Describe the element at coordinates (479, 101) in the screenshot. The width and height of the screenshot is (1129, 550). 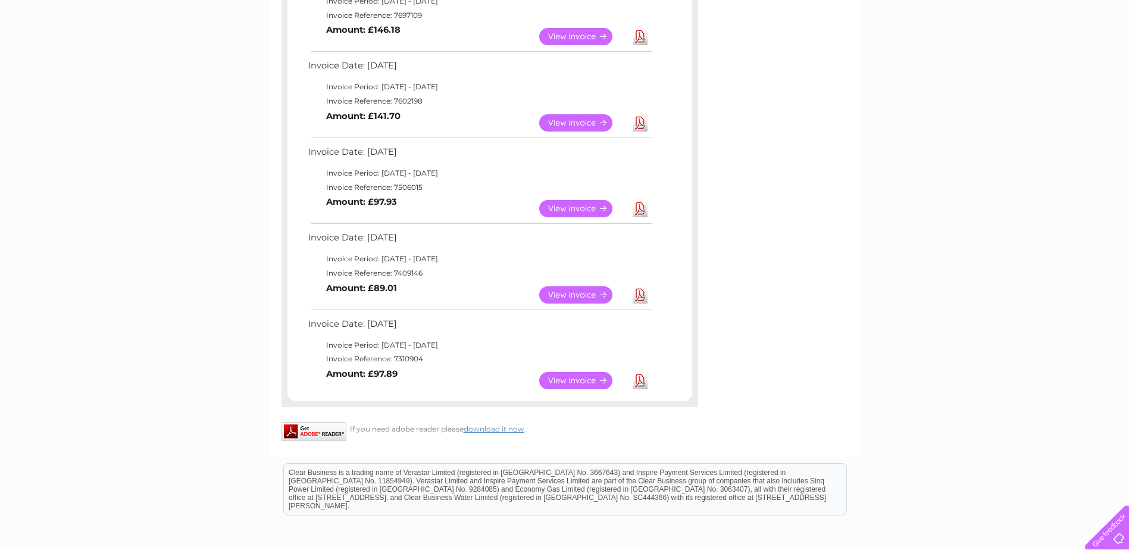
I see `td: Invoice Reference: 7602198` at that location.